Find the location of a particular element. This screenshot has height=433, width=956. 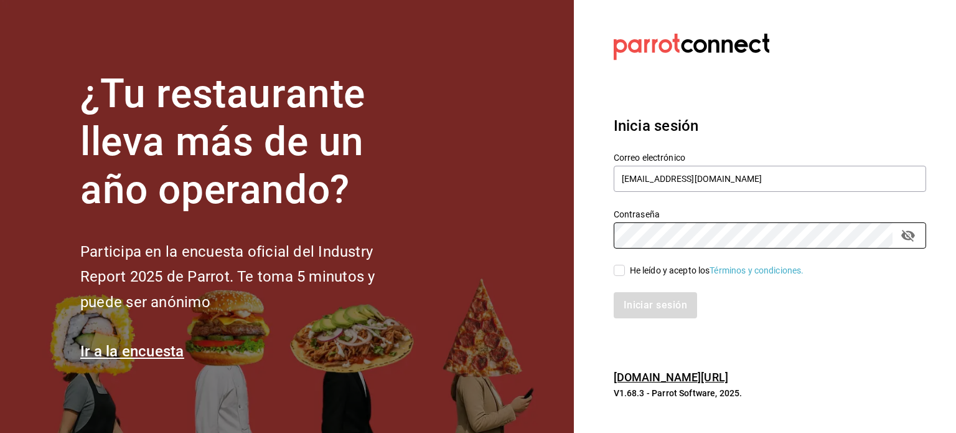

div: He leído y acepto los is located at coordinates (717, 270).